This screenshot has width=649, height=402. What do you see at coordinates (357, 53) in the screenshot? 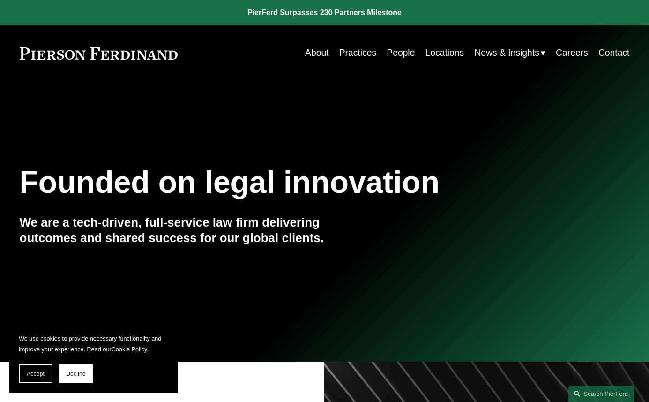
I see `a: Practices` at bounding box center [357, 53].